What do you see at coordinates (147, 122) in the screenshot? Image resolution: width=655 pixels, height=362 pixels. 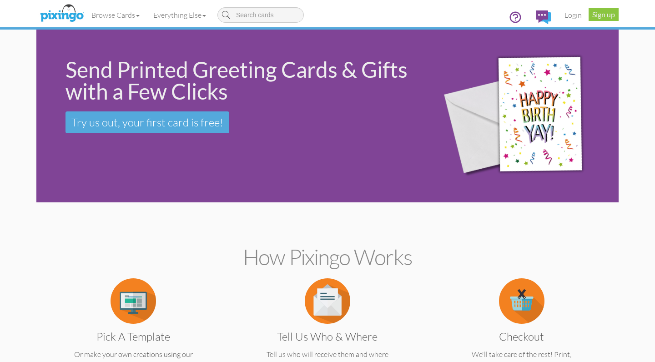 I see `a: Try us out, your first card is free!` at bounding box center [147, 122].